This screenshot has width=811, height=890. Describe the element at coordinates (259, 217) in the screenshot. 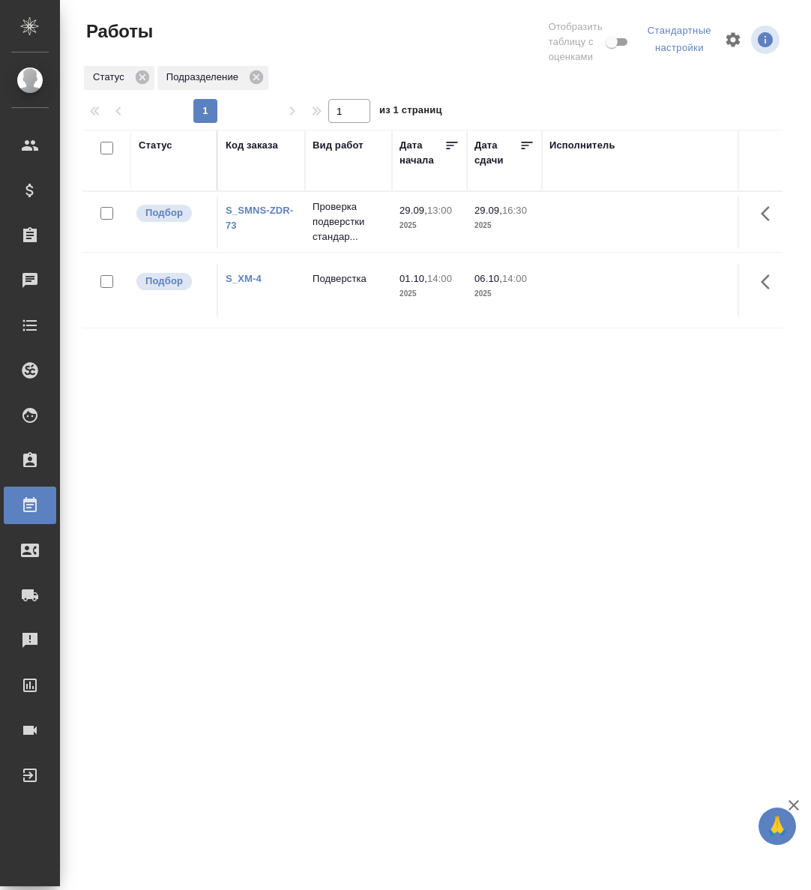

I see `a: S_SMNS-ZDR-73` at that location.